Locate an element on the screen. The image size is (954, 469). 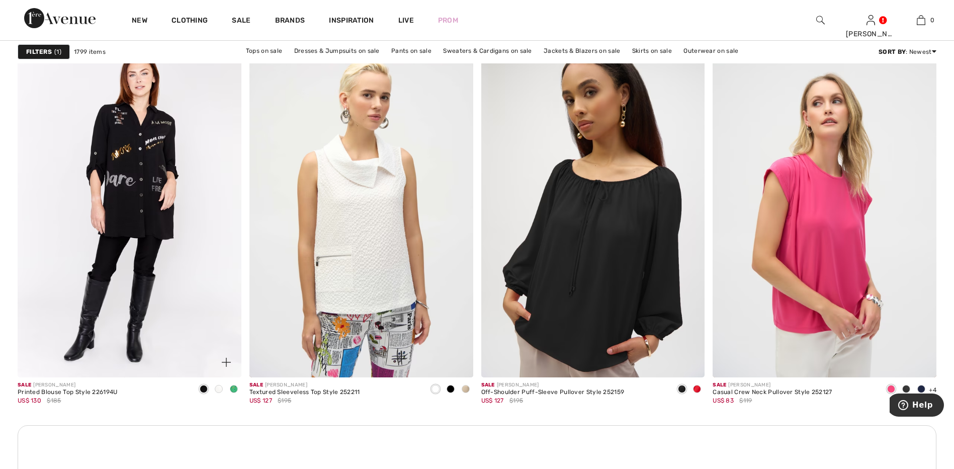
a: Printed Blouse Top Style 226194U. Black is located at coordinates (129, 209).